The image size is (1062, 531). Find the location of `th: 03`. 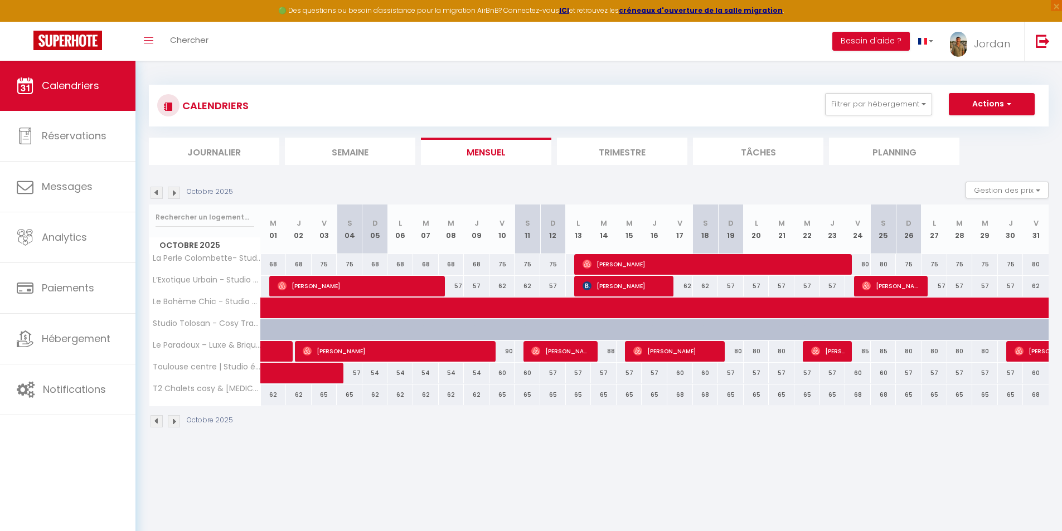

th: 03 is located at coordinates (325, 229).